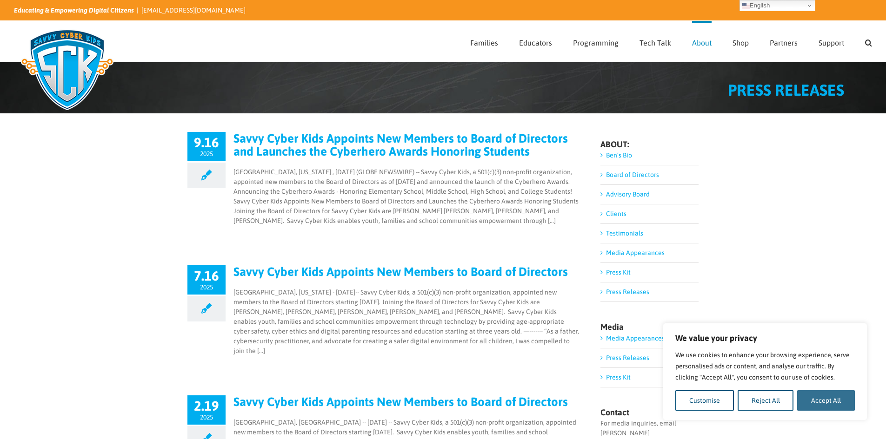  What do you see at coordinates (484, 41) in the screenshot?
I see `a: Families` at bounding box center [484, 41].